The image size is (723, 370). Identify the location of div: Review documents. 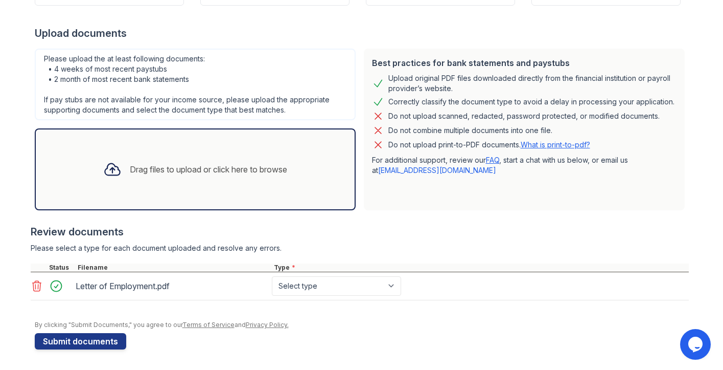
(360, 232).